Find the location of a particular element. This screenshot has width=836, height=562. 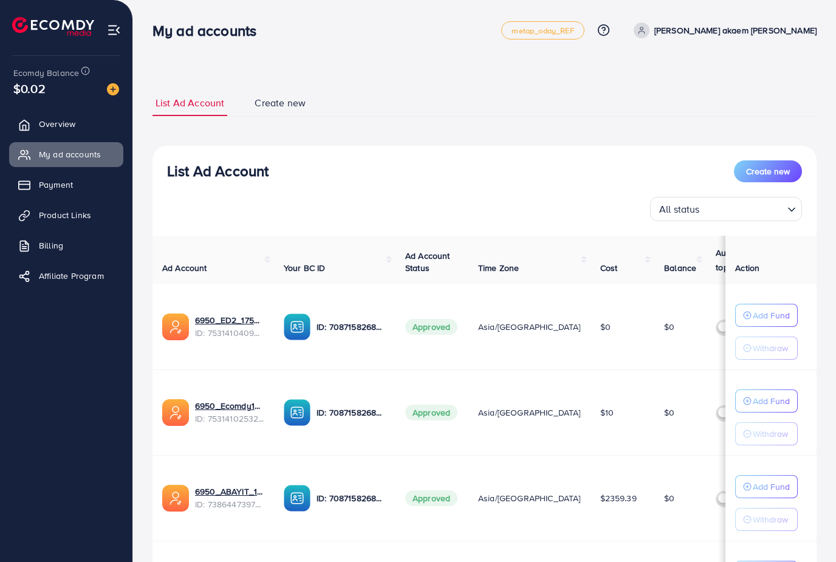

a: Overview is located at coordinates (66, 124).